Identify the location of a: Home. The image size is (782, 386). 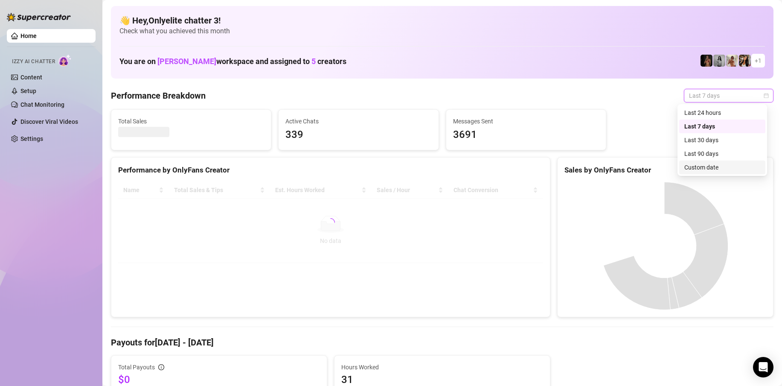
(29, 36).